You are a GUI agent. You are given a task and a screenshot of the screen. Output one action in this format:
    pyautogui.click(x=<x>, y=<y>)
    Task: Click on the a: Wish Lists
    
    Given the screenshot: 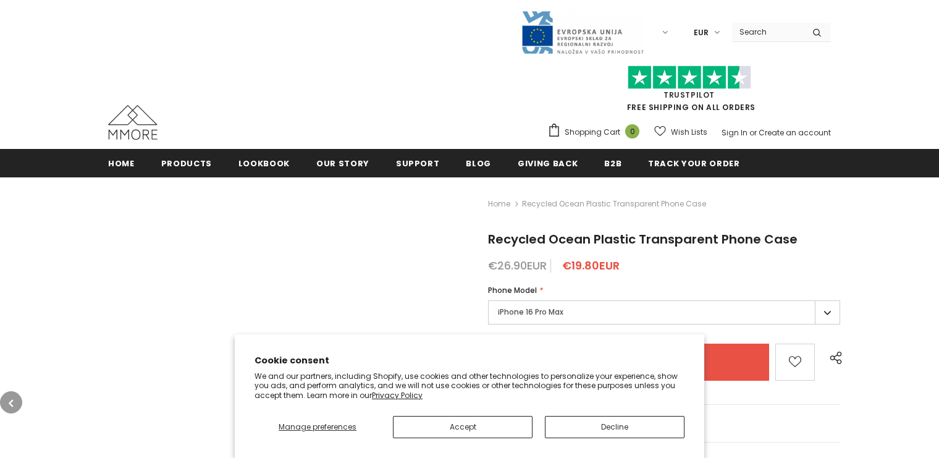 What is the action you would take?
    pyautogui.click(x=681, y=132)
    